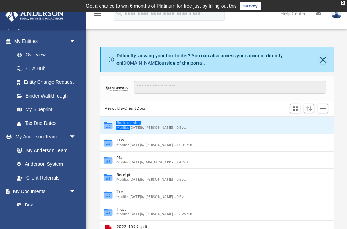 The width and height of the screenshot is (347, 229). I want to click on a: My Anderson Teamarrow_drop_down, so click(44, 137).